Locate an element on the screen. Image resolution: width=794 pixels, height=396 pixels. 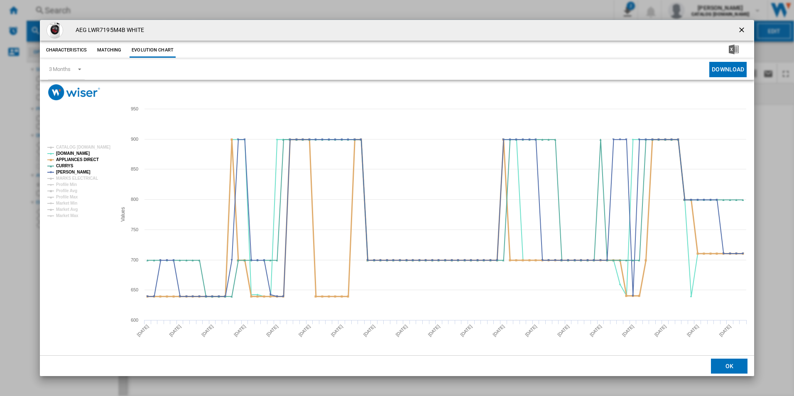
tspan: Market Max is located at coordinates (67, 216).